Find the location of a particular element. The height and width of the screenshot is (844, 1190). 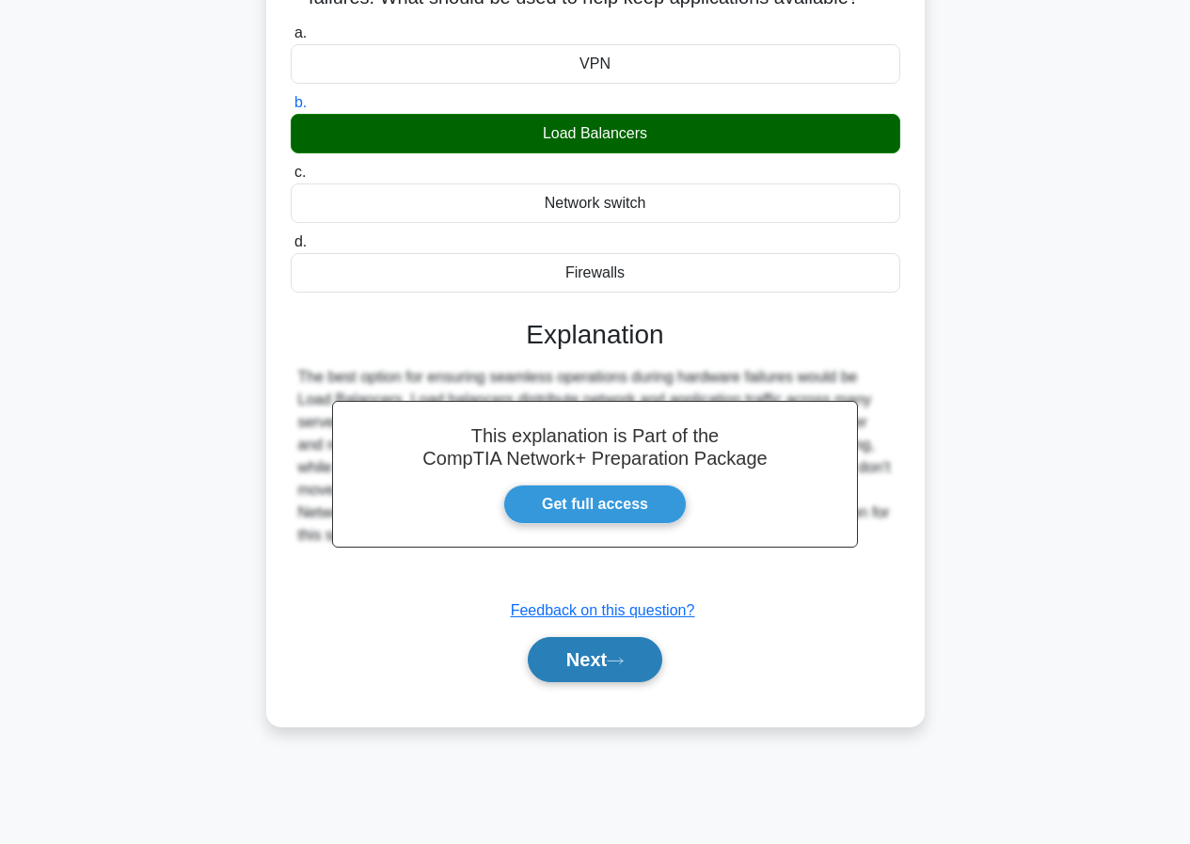

a: Feedback on this question? is located at coordinates (603, 610).